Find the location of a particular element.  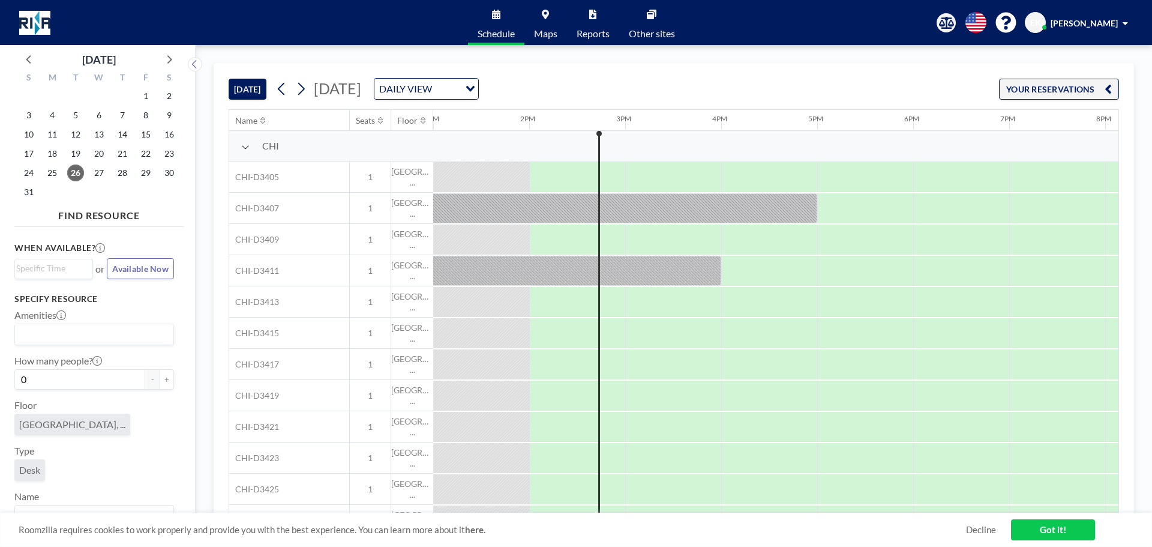

div: 5PM is located at coordinates (815, 118).